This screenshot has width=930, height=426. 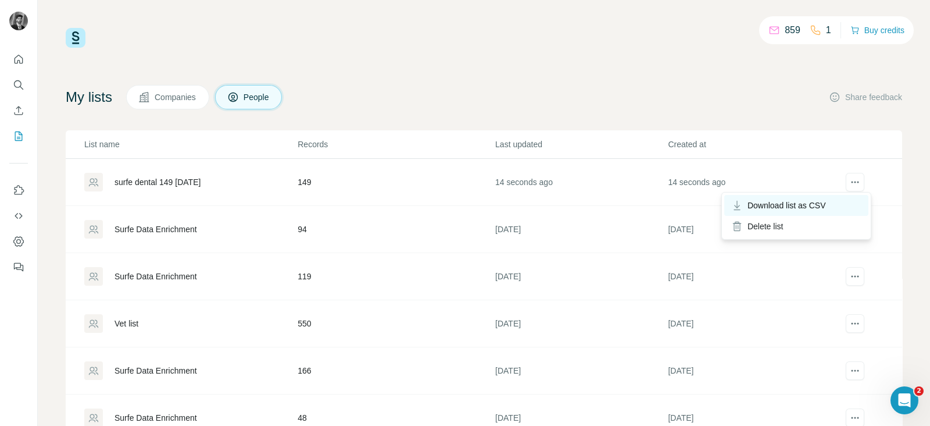 I want to click on button: Quick start, so click(x=19, y=59).